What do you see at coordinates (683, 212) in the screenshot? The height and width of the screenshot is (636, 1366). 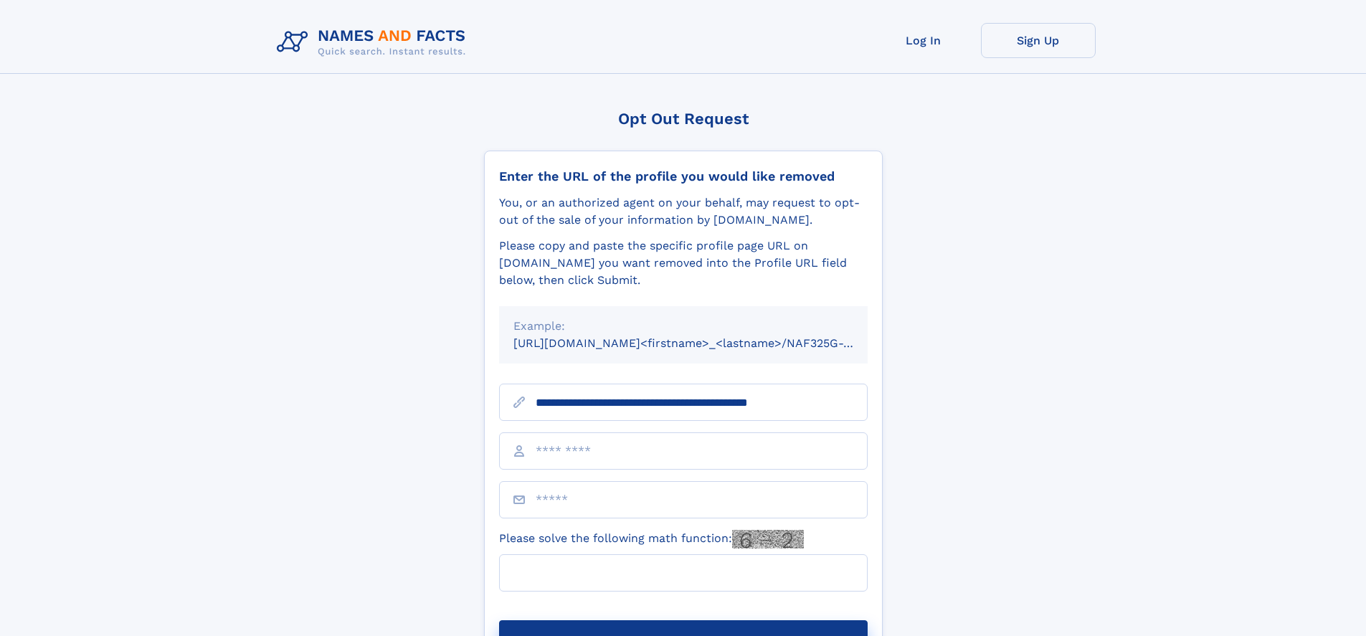 I see `div: You, or an authorized agent on your behalf, may request to opt-out of the sale of your informatio...` at bounding box center [683, 212].